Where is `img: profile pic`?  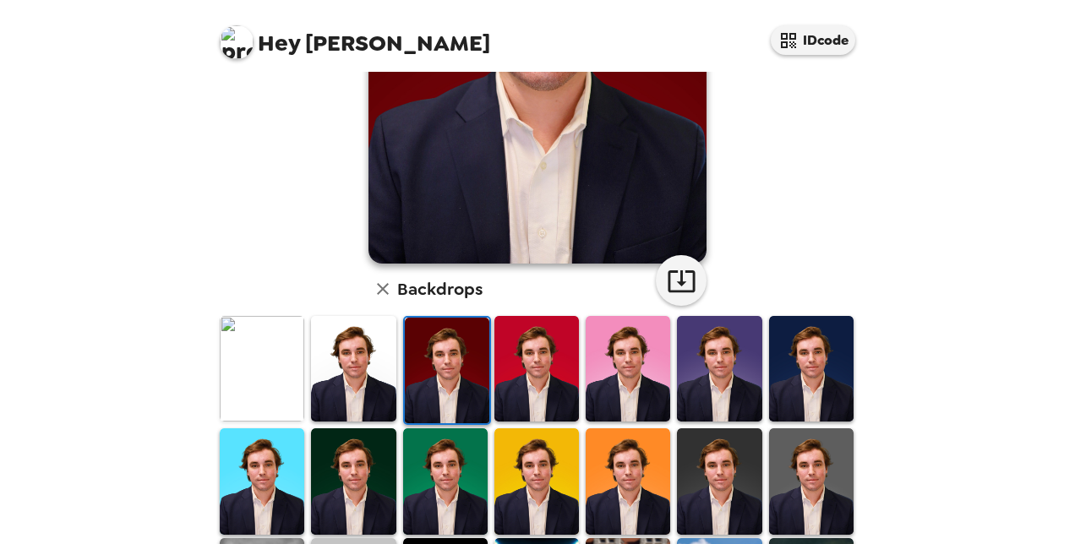 img: profile pic is located at coordinates (237, 42).